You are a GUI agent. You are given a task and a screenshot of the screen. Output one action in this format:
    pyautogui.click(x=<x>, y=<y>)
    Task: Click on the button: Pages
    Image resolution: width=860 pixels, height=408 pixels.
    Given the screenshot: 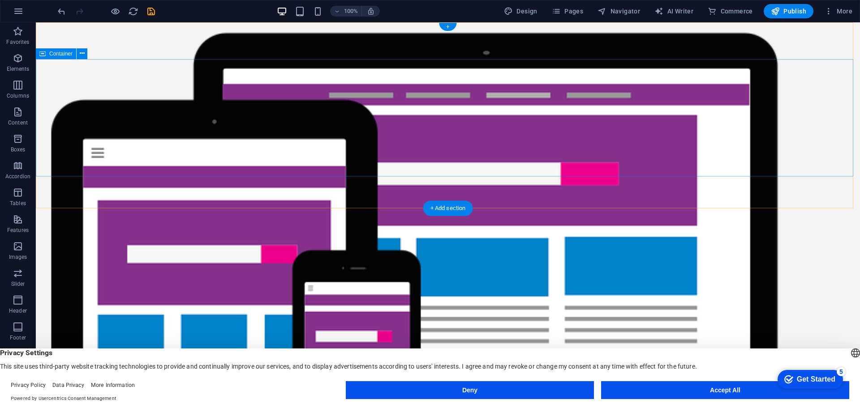 What is the action you would take?
    pyautogui.click(x=567, y=11)
    